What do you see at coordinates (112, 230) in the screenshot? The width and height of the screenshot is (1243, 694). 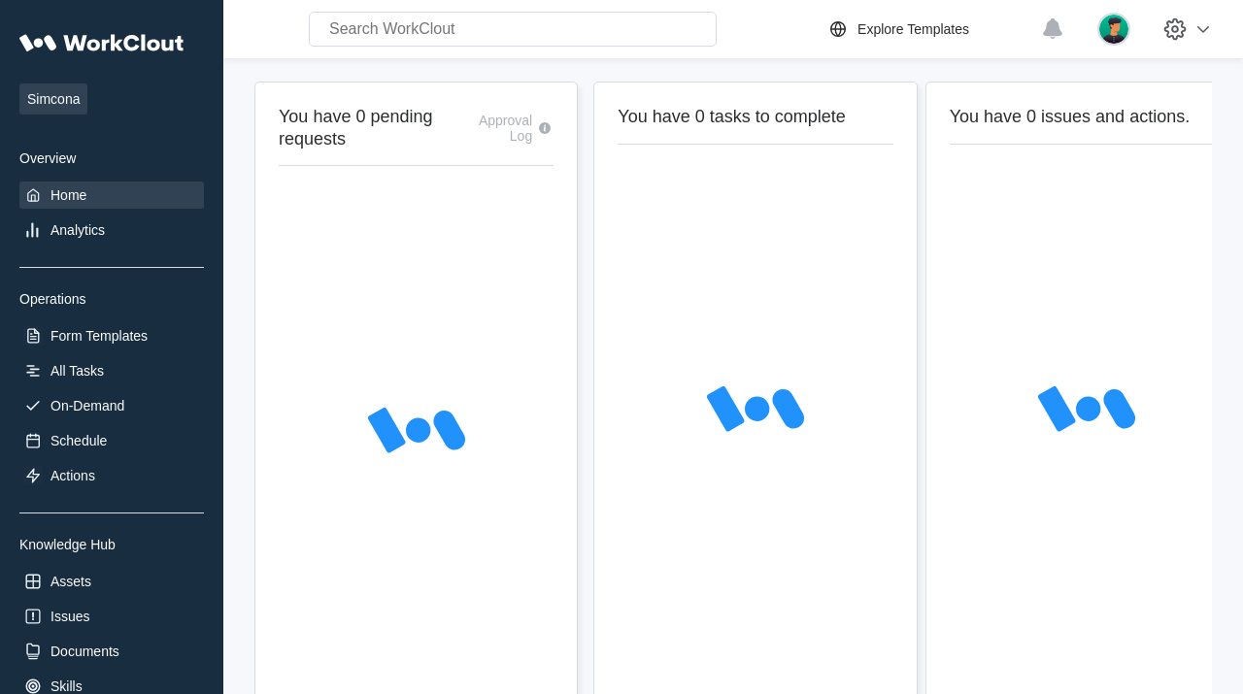 I see `a: Analytics` at bounding box center [112, 230].